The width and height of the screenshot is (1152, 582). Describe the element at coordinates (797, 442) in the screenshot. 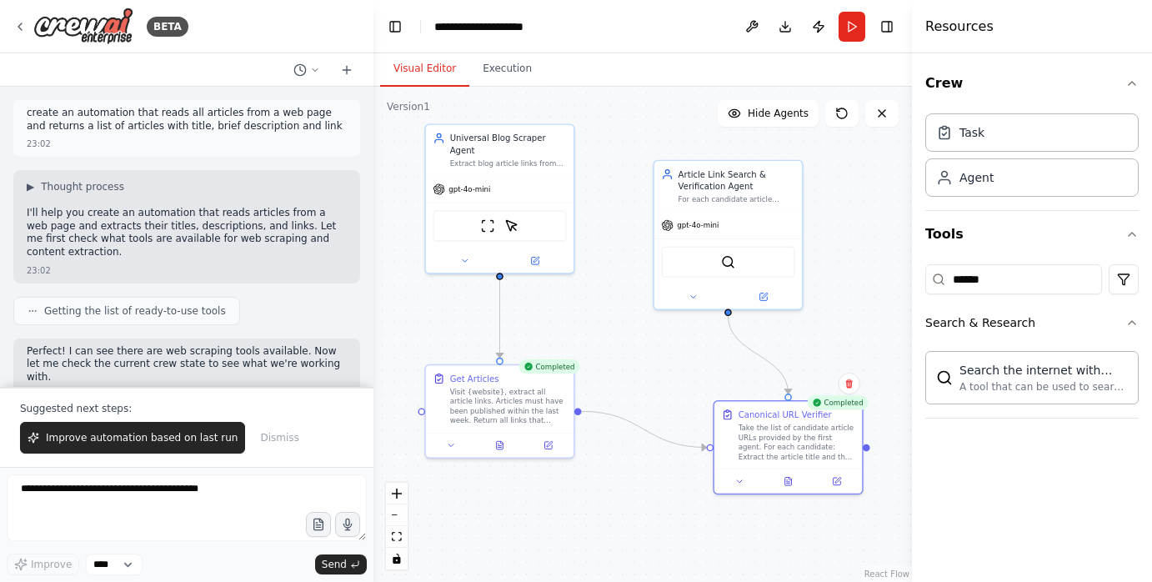

I see `div: Take the list of candidate article URLs provided by the first agent. For each candidate: Extract ...` at that location.